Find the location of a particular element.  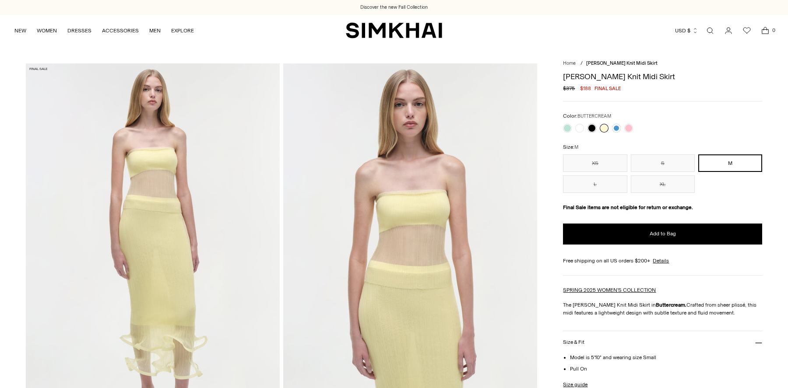

a: WOMEN is located at coordinates (47, 31).